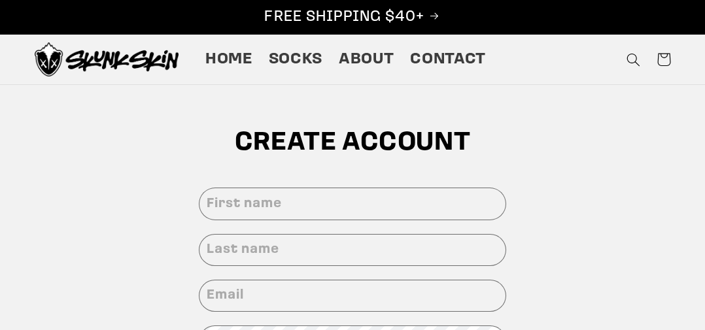 Image resolution: width=705 pixels, height=330 pixels. I want to click on span: Home, so click(229, 60).